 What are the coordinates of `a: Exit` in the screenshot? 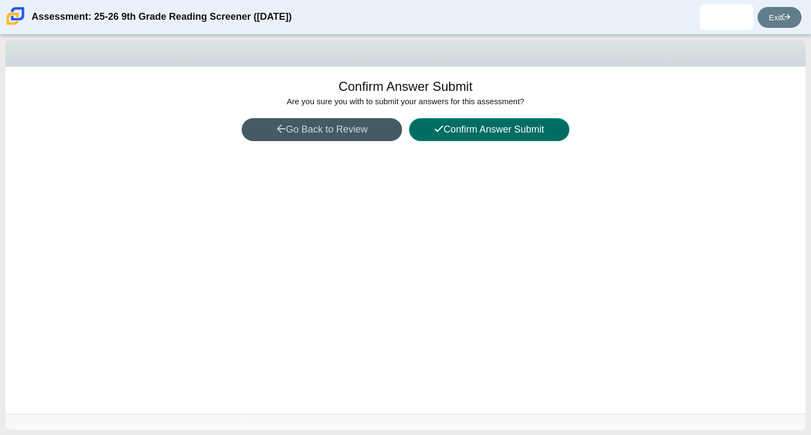 It's located at (780, 17).